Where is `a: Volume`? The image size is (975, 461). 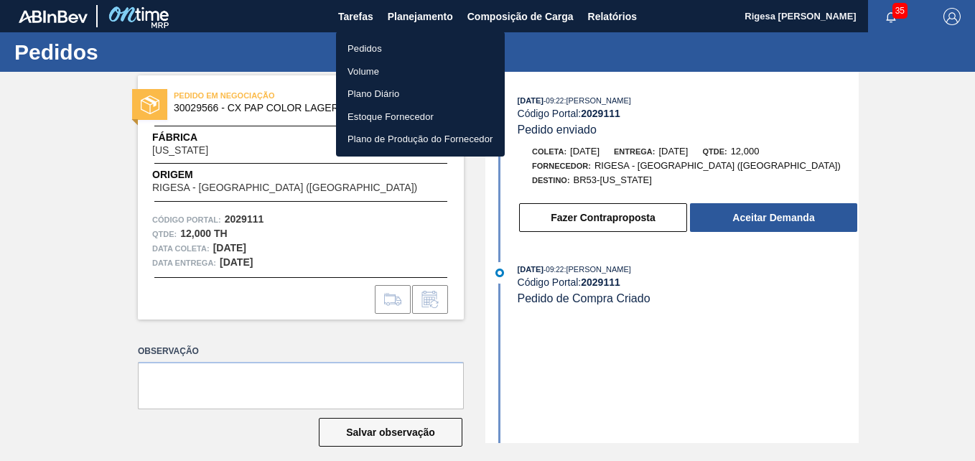
a: Volume is located at coordinates (420, 72).